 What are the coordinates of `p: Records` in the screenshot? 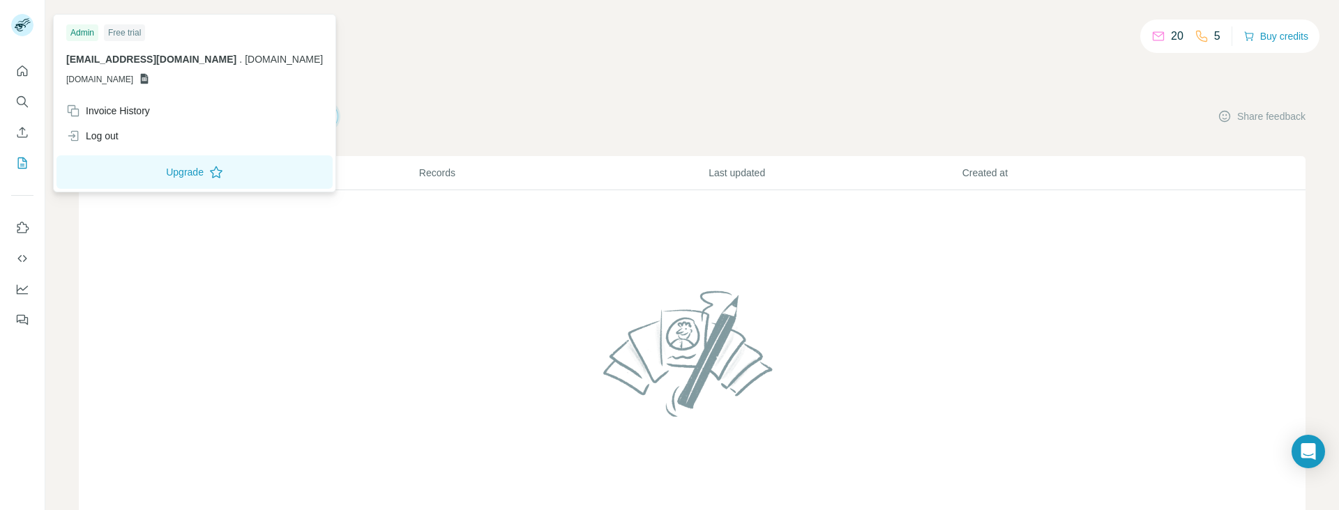 It's located at (563, 173).